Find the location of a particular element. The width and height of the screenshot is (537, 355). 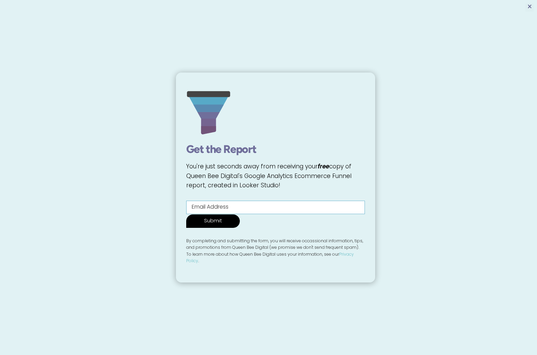

form: Contact form is located at coordinates (275, 214).